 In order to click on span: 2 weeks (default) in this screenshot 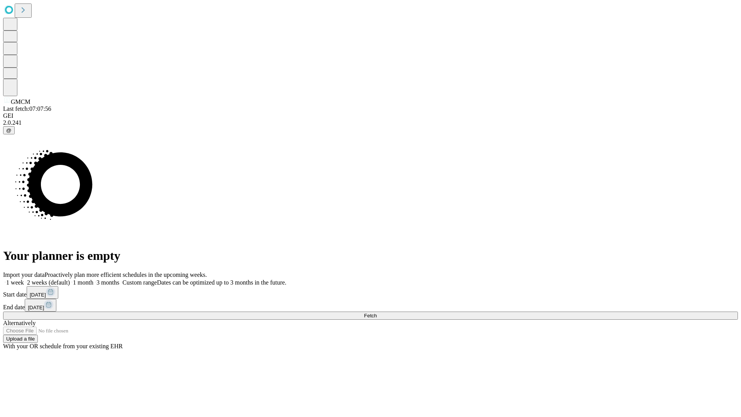, I will do `click(48, 282)`.